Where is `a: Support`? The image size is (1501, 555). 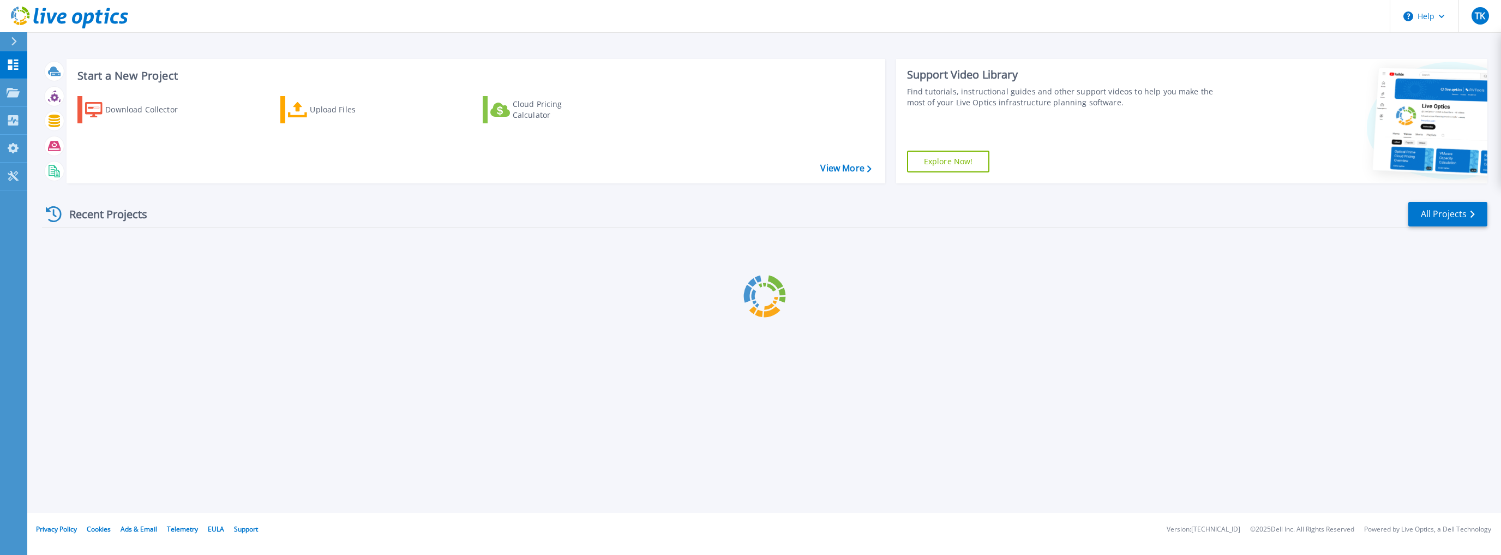 a: Support is located at coordinates (246, 528).